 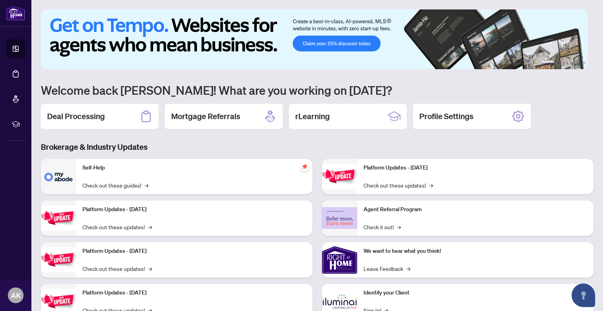 What do you see at coordinates (447, 116) in the screenshot?
I see `h2: Profile Settings` at bounding box center [447, 116].